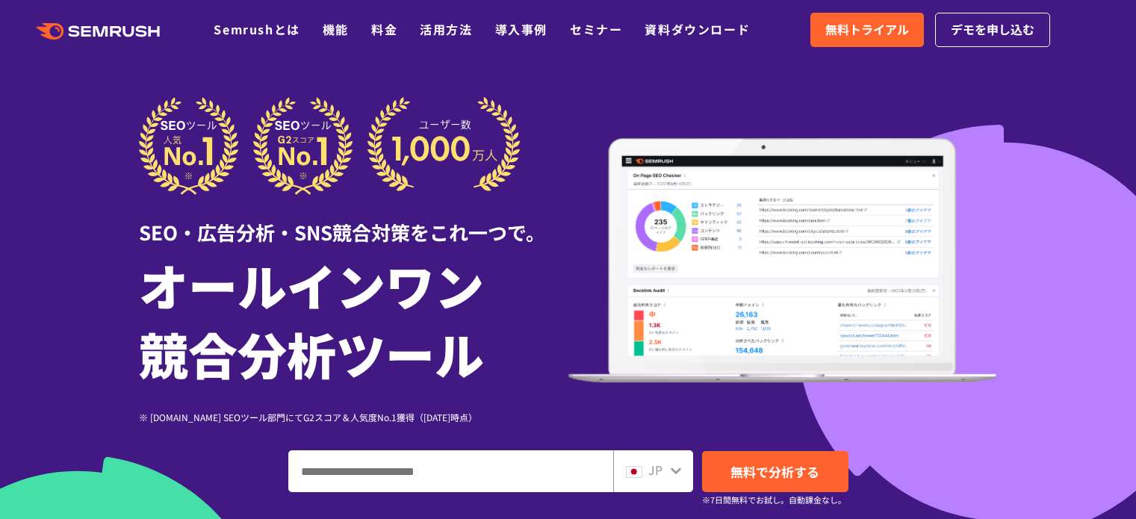 Image resolution: width=1136 pixels, height=519 pixels. Describe the element at coordinates (867, 30) in the screenshot. I see `a: 無料トライアル` at that location.